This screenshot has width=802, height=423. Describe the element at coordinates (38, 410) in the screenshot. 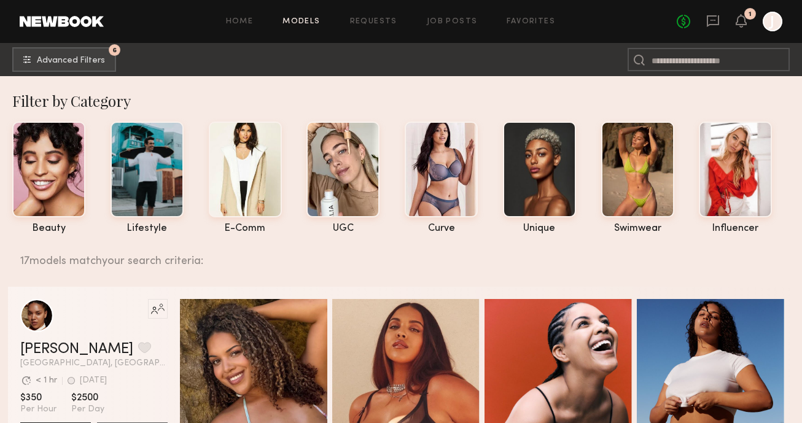

I see `span: Per Hour` at that location.